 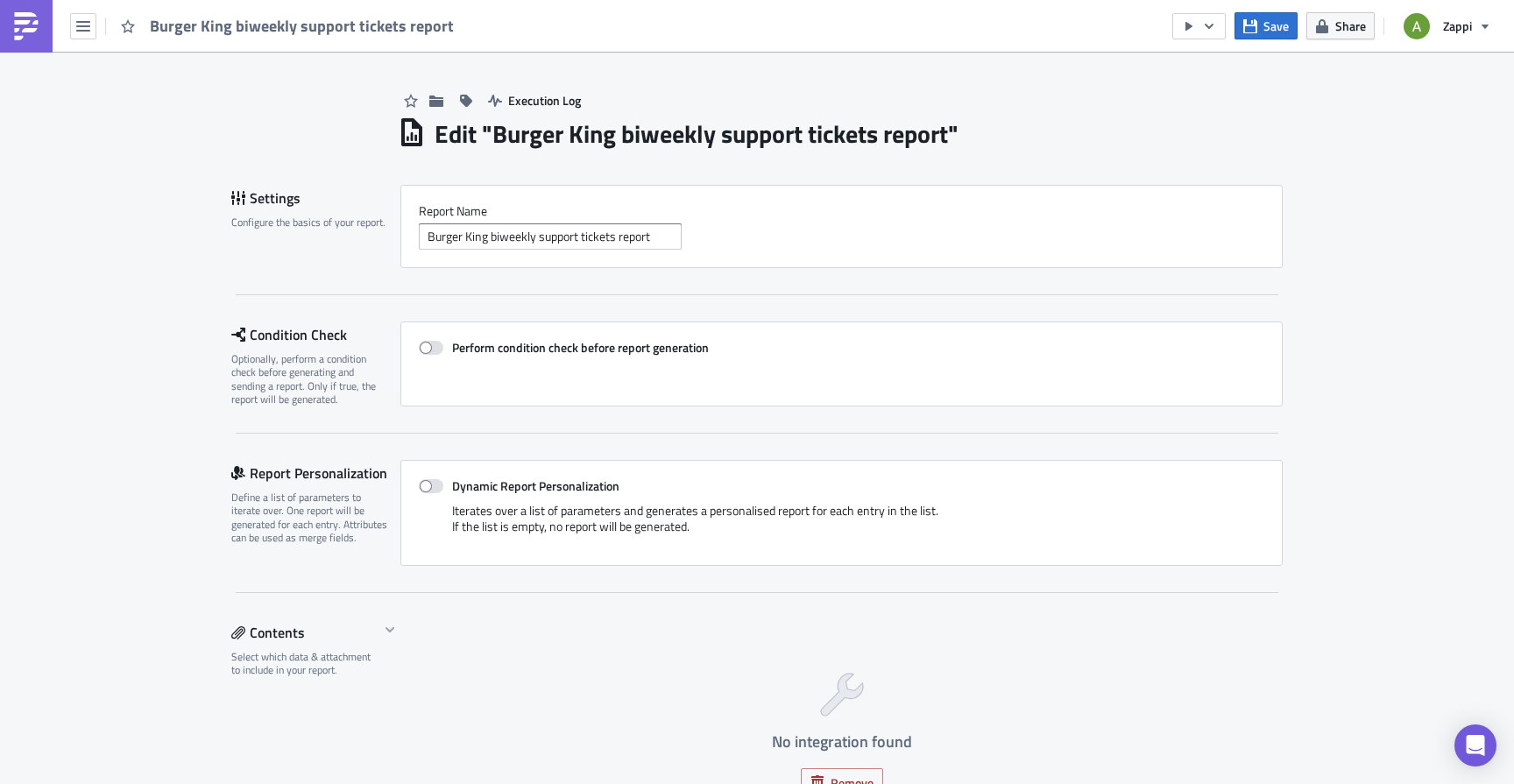 What do you see at coordinates (390, 630) in the screenshot?
I see `button: Hide content` at bounding box center [390, 630].